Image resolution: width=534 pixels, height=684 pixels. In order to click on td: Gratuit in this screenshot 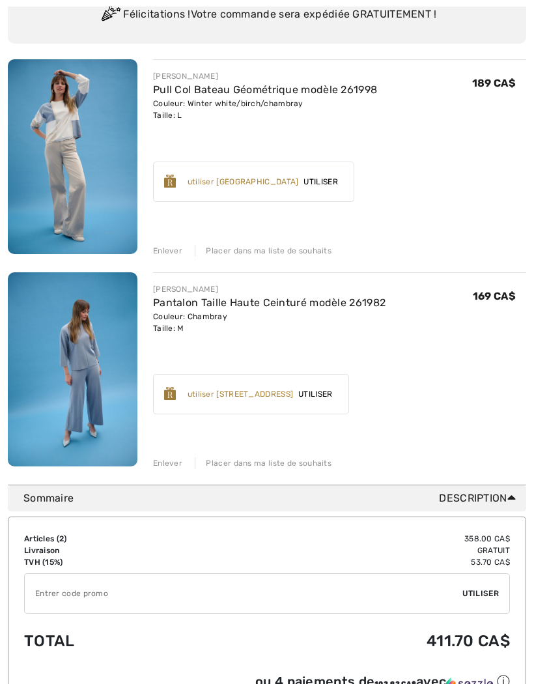, I will do `click(358, 550)`.